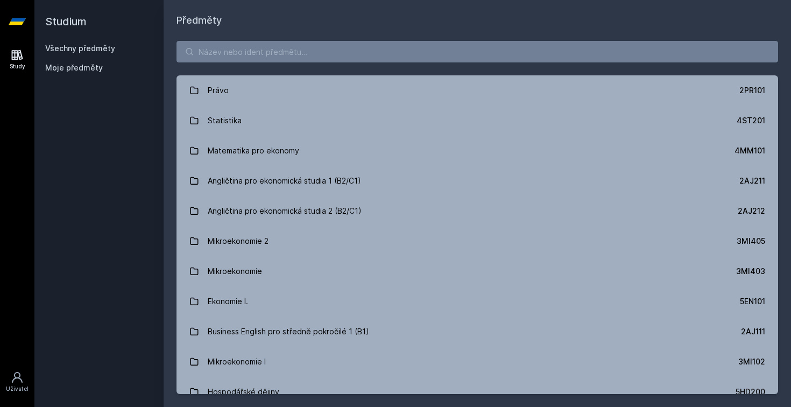 The image size is (791, 407). What do you see at coordinates (253, 151) in the screenshot?
I see `div: Matematika pro ekonomy` at bounding box center [253, 151].